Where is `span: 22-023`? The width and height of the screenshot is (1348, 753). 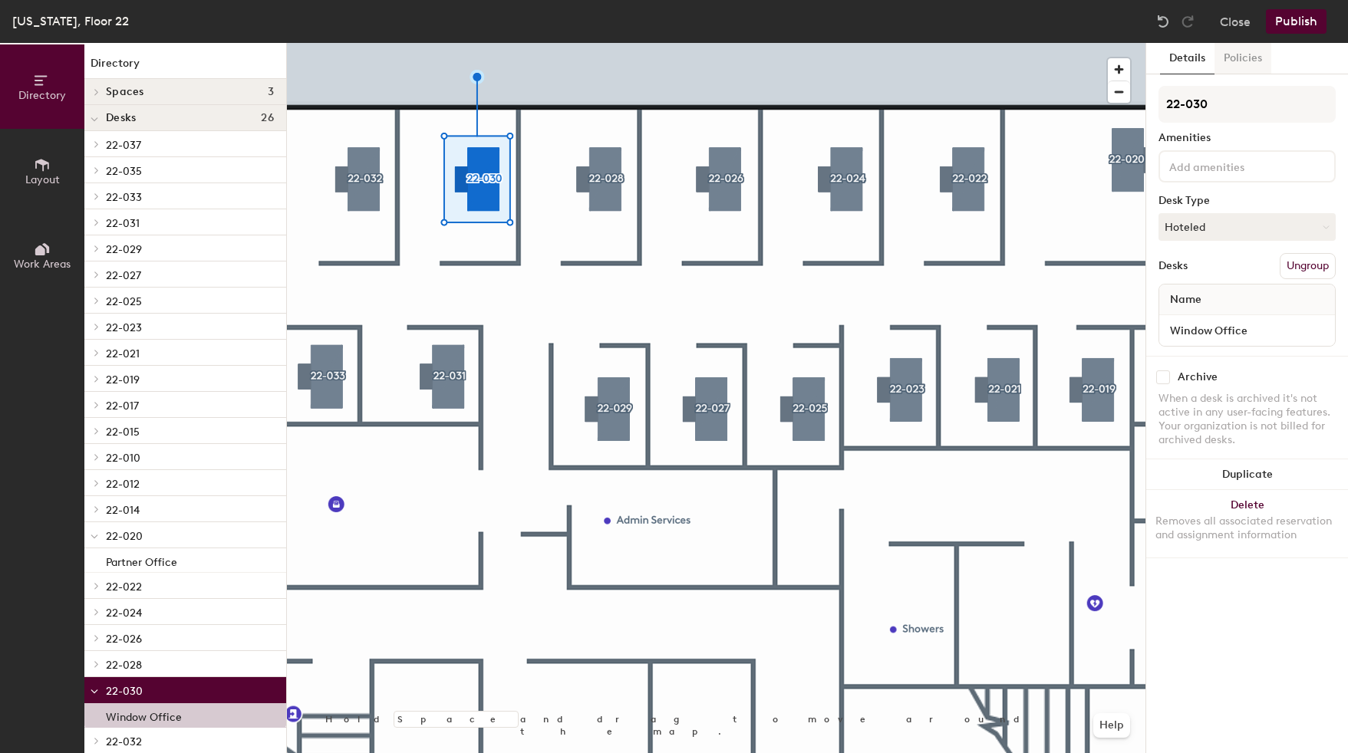
span: 22-023 is located at coordinates (124, 328).